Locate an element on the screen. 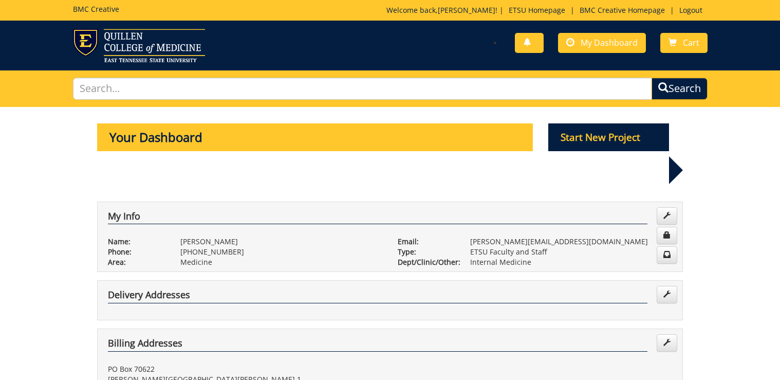 This screenshot has width=780, height=380. a: BMC Creative Homepage is located at coordinates (622, 10).